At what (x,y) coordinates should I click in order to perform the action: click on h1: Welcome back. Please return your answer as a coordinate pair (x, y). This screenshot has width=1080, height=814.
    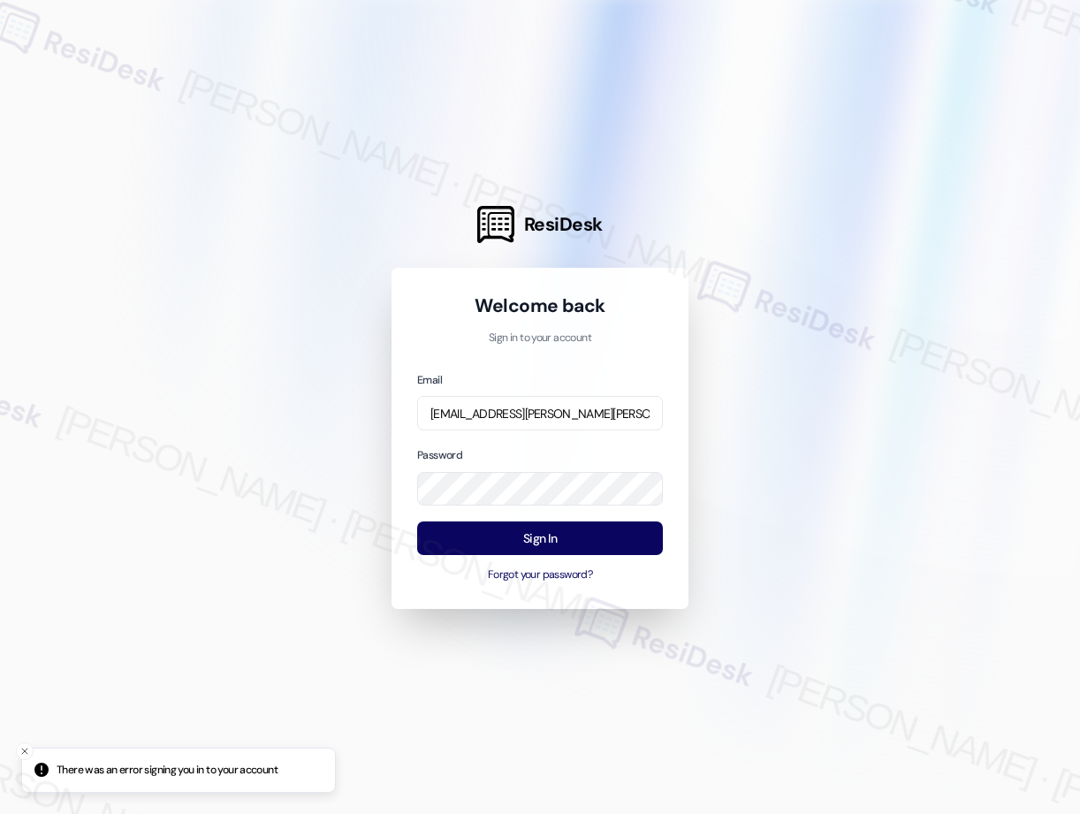
    Looking at the image, I should click on (540, 306).